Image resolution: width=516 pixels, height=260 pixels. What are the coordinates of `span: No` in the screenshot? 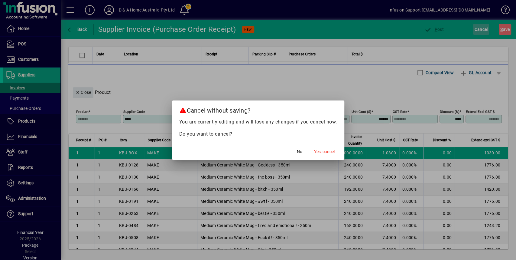 It's located at (300, 152).